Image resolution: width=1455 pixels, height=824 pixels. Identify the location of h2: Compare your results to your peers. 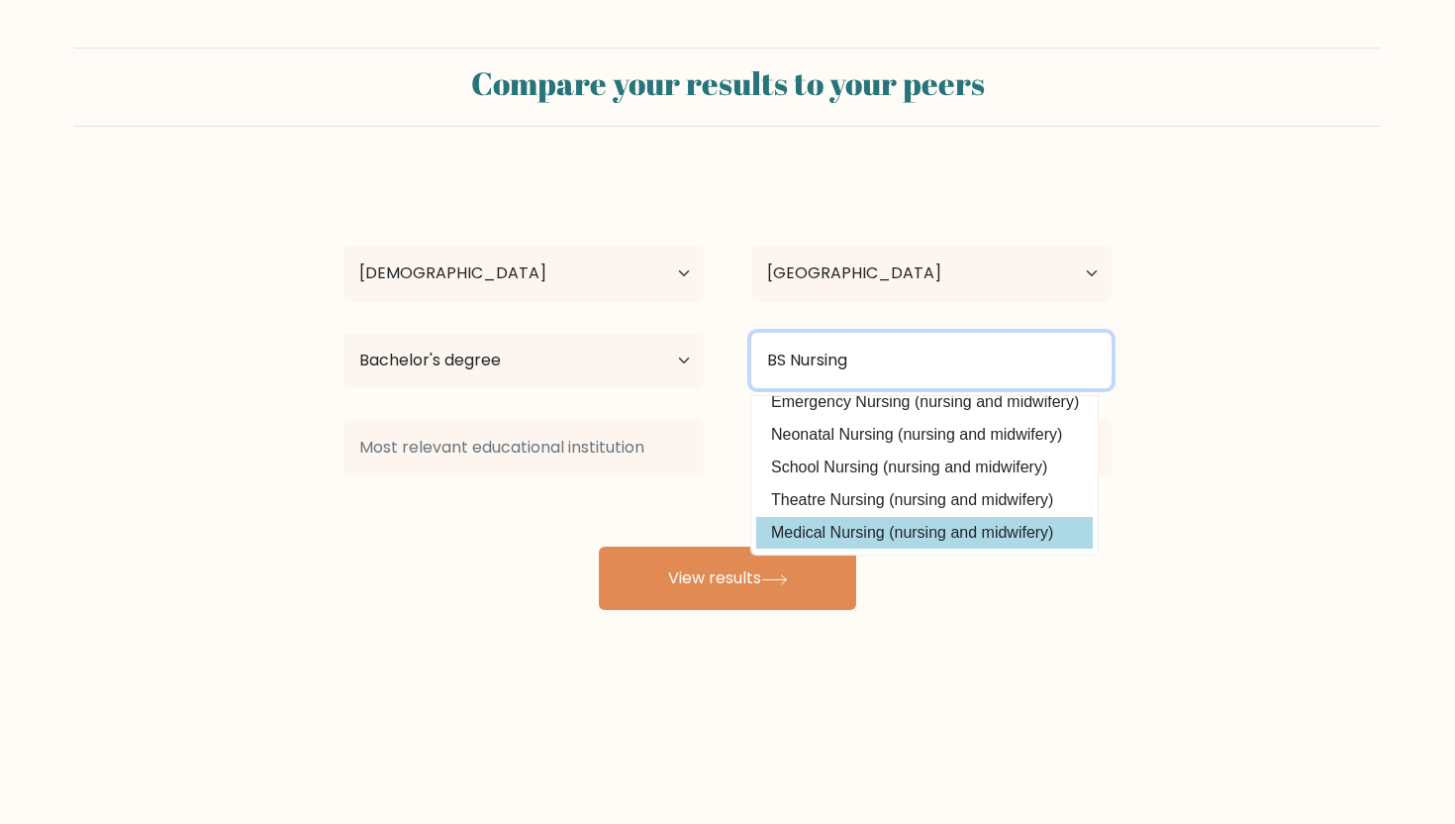
(728, 83).